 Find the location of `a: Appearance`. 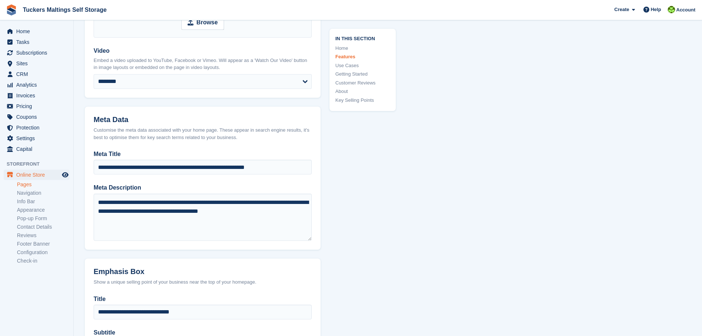

a: Appearance is located at coordinates (43, 210).